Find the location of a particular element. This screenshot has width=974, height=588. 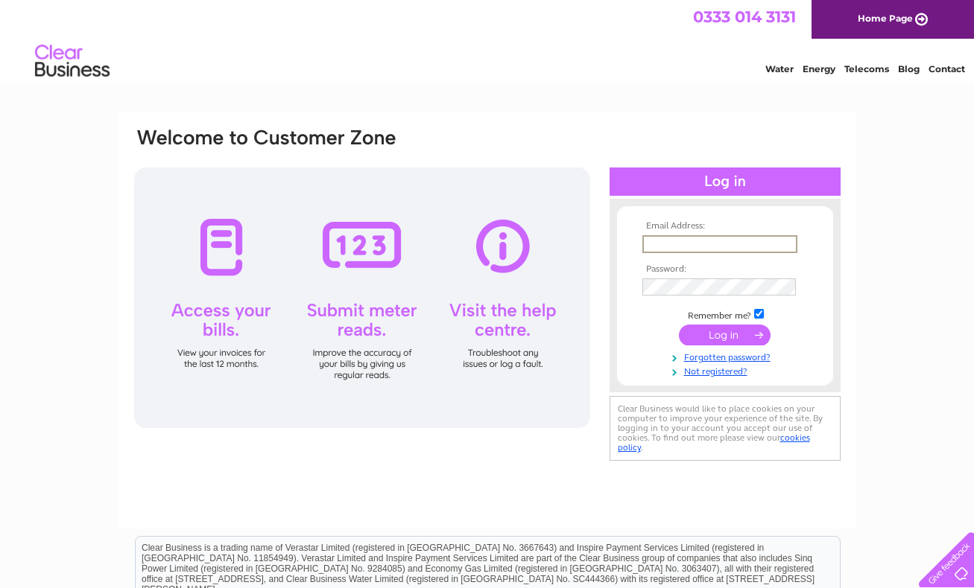

input: Submit is located at coordinates (724, 335).